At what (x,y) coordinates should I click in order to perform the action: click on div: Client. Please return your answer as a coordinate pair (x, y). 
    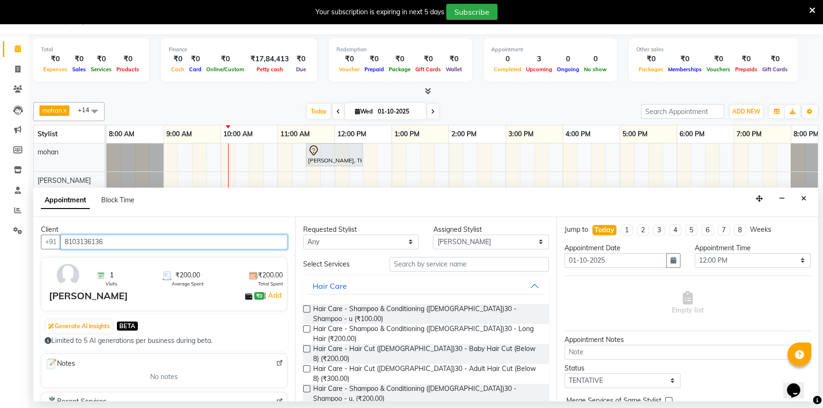
    Looking at the image, I should click on (164, 229).